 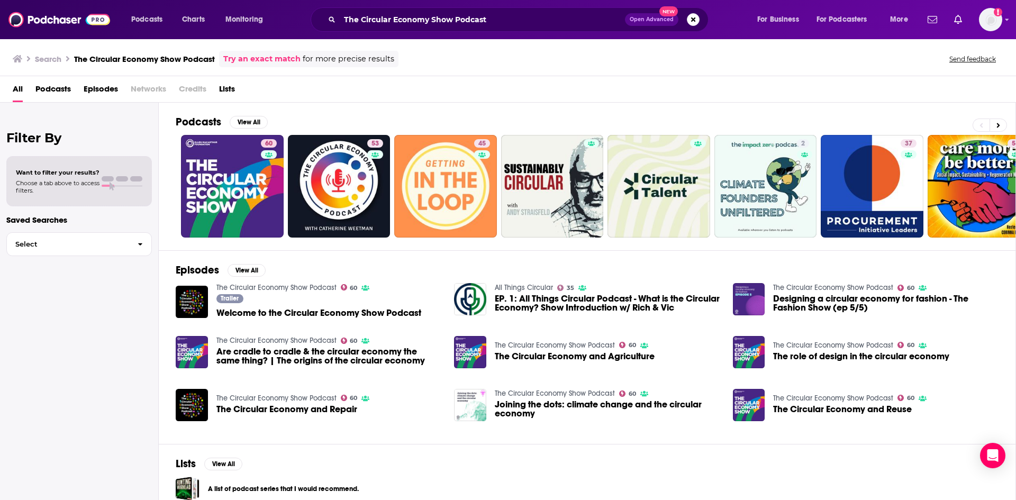 What do you see at coordinates (68, 244) in the screenshot?
I see `span: Select` at bounding box center [68, 244].